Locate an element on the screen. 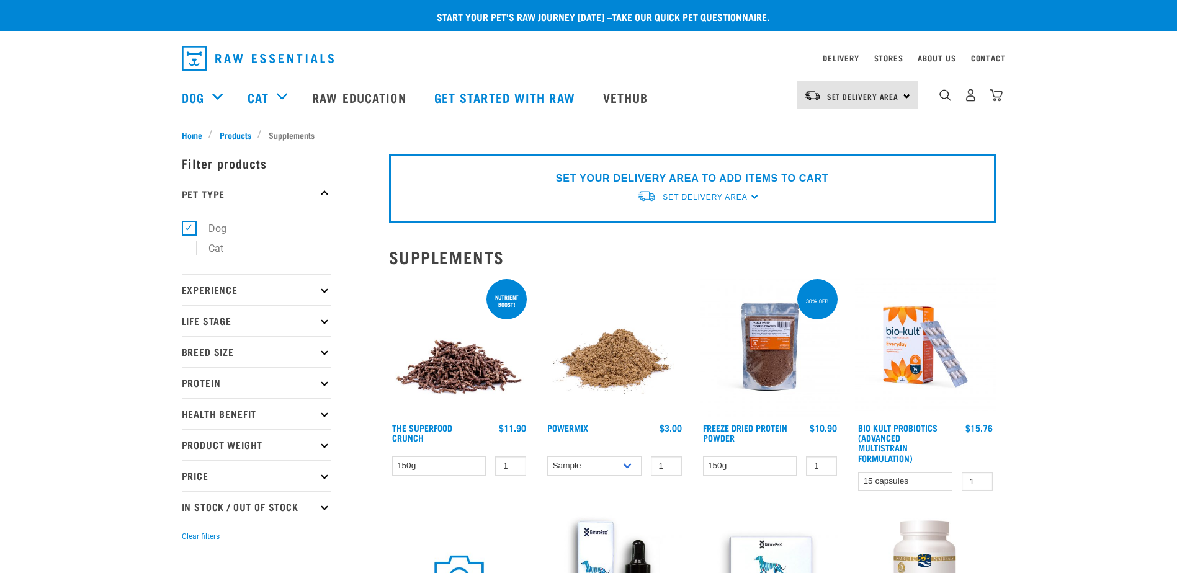  p: Health Benefit is located at coordinates (256, 414).